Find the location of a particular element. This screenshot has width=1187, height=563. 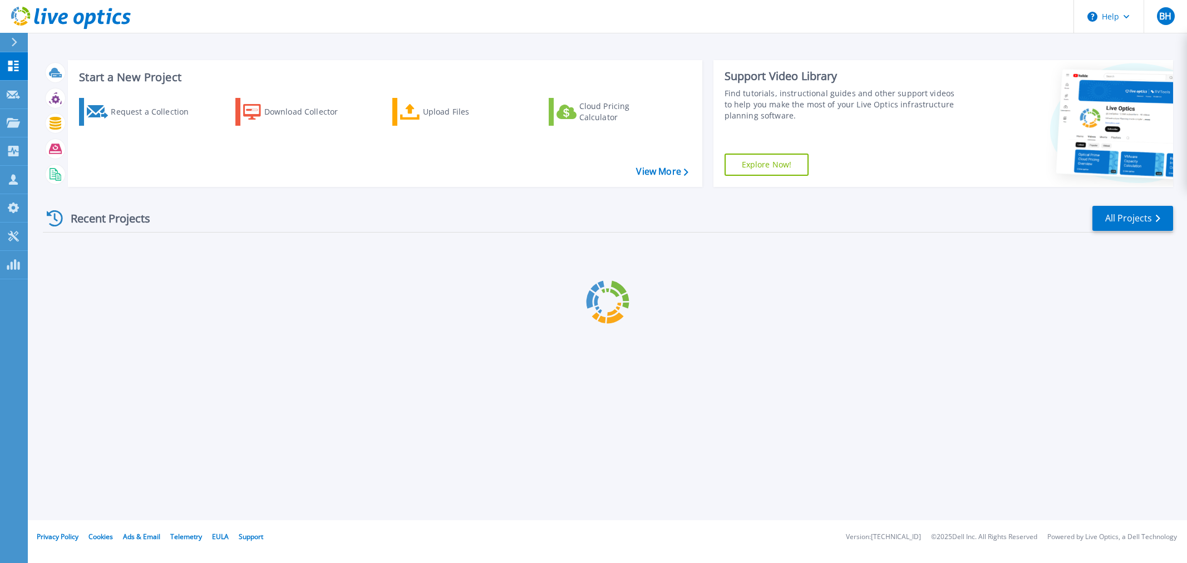

a: Privacy Policy is located at coordinates (57, 536).